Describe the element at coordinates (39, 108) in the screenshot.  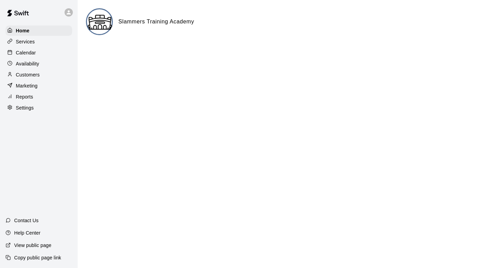
I see `a: Settings` at that location.